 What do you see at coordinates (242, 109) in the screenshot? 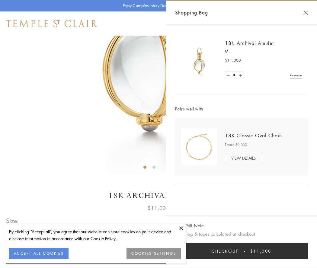
I see `span: Pairs well with` at bounding box center [242, 109].